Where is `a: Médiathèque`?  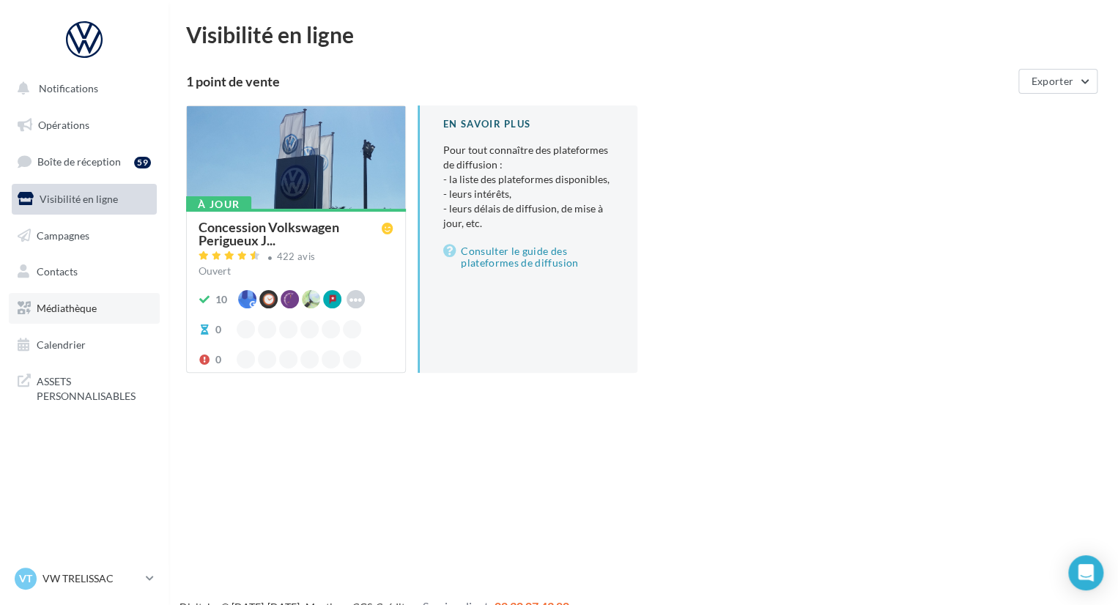
a: Médiathèque is located at coordinates (84, 308).